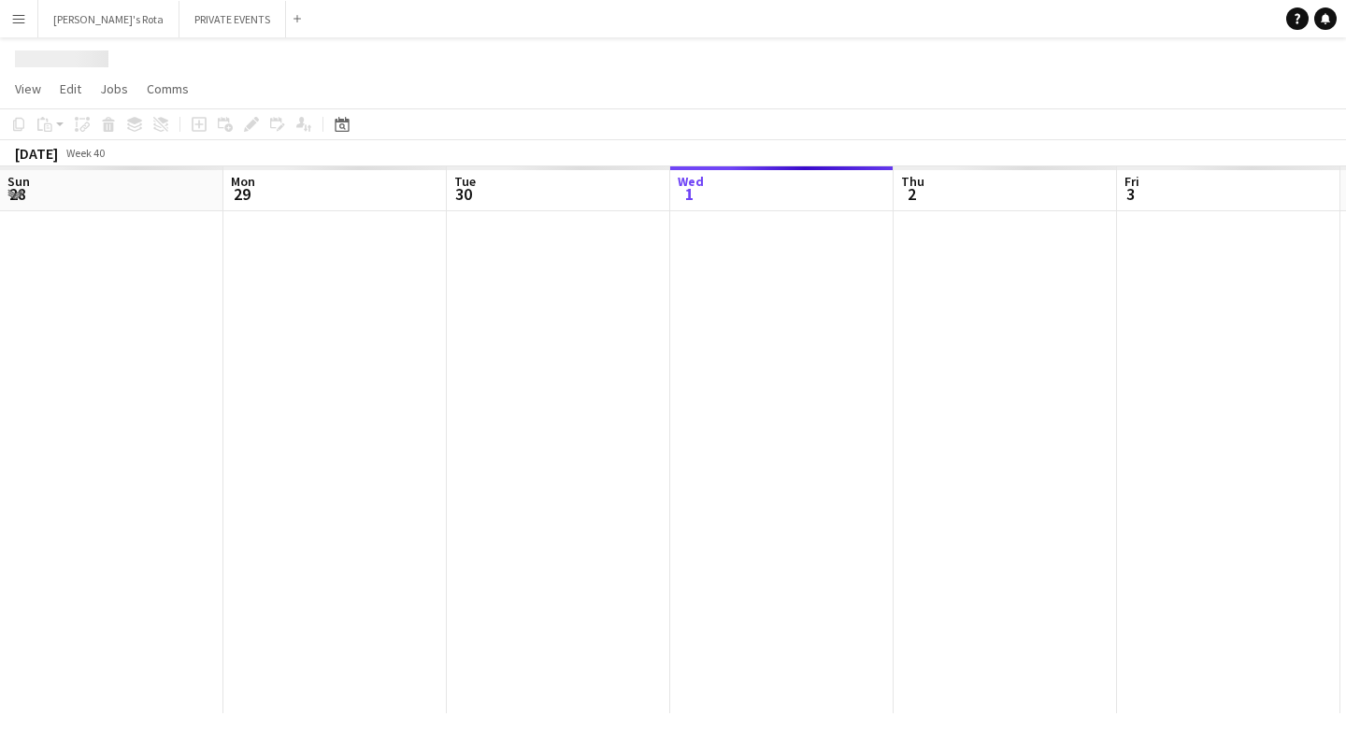 The width and height of the screenshot is (1346, 745). What do you see at coordinates (114, 89) in the screenshot?
I see `span: Jobs` at bounding box center [114, 89].